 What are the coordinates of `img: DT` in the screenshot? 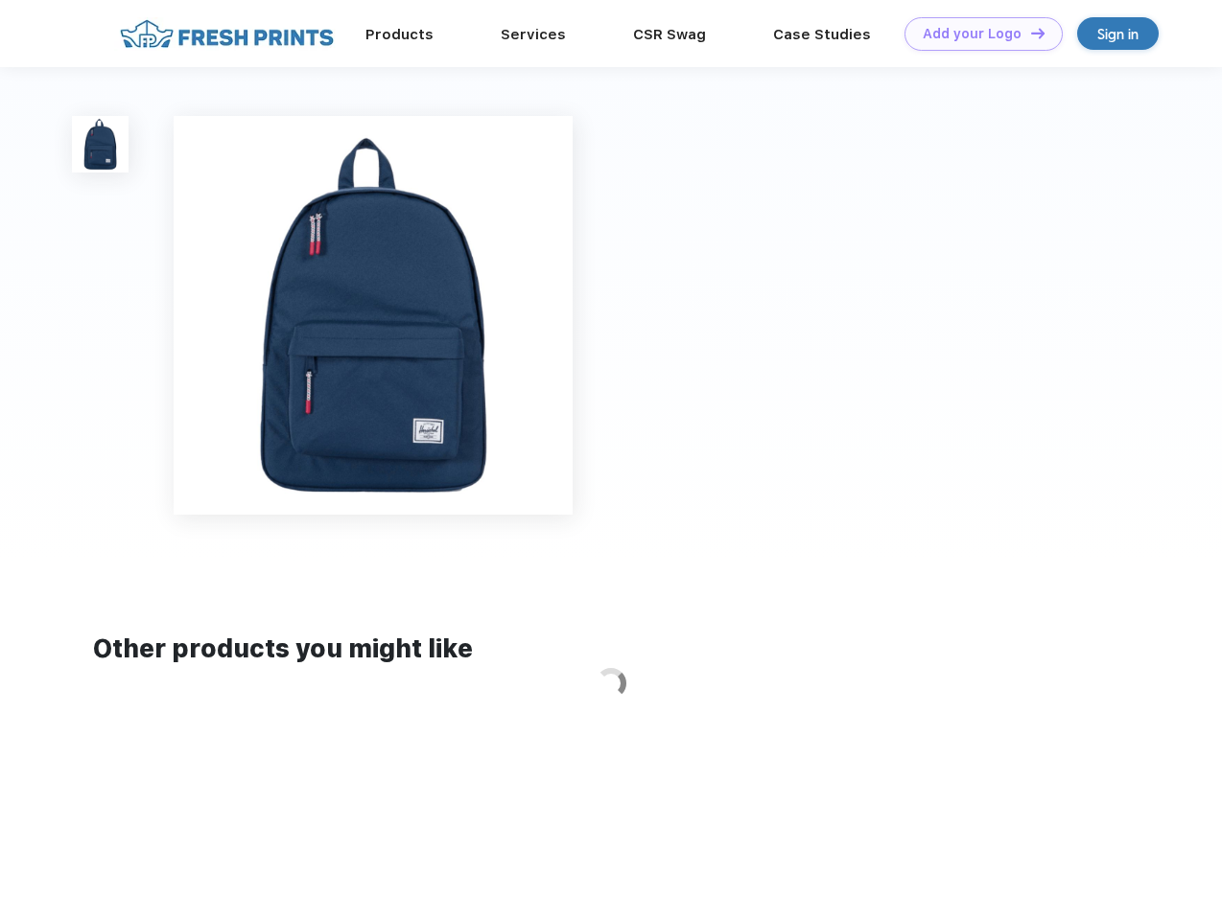 It's located at (1037, 33).